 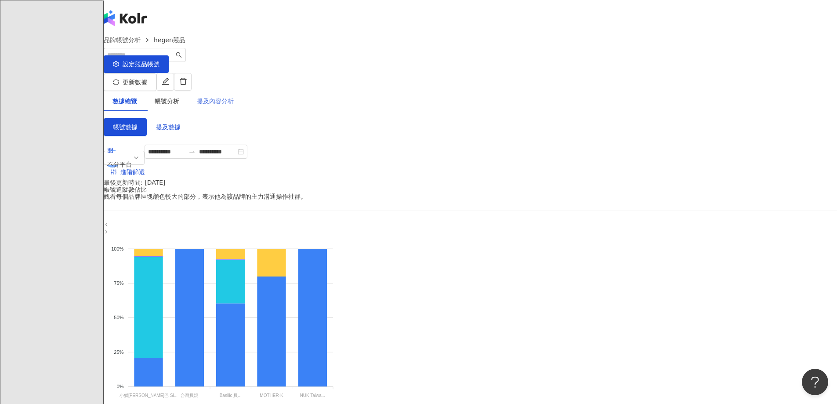 I want to click on div: 帳號分析, so click(x=167, y=101).